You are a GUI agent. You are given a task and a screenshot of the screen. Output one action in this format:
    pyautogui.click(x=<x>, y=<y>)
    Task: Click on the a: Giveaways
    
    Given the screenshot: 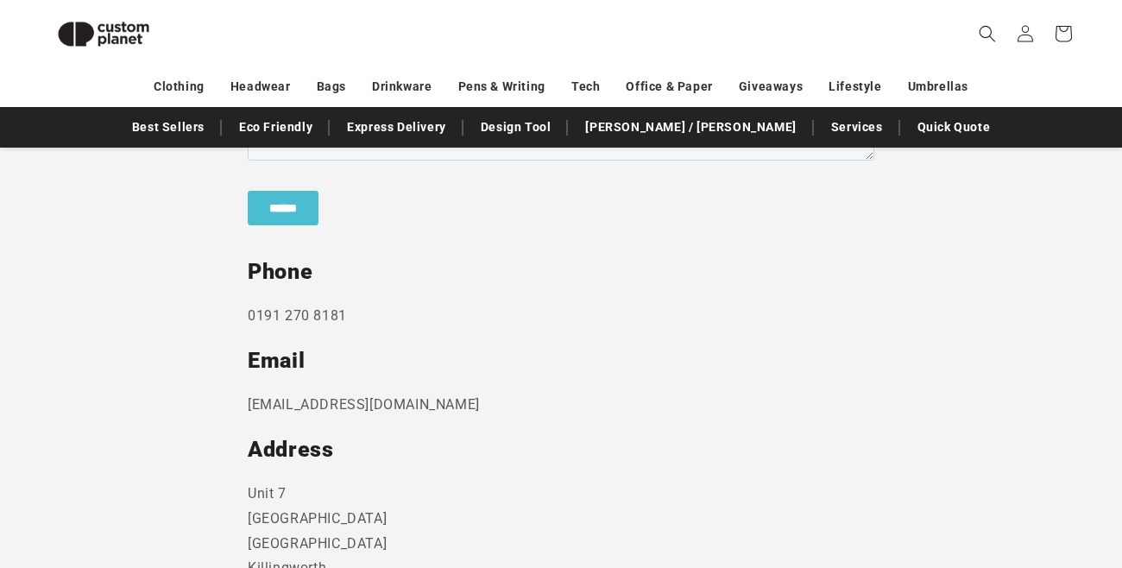 What is the action you would take?
    pyautogui.click(x=771, y=86)
    